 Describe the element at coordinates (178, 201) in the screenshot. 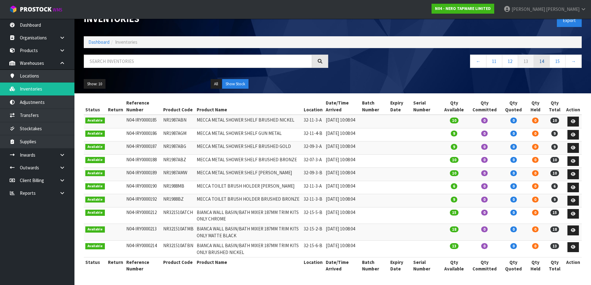

I see `td: NR1988BZ` at that location.